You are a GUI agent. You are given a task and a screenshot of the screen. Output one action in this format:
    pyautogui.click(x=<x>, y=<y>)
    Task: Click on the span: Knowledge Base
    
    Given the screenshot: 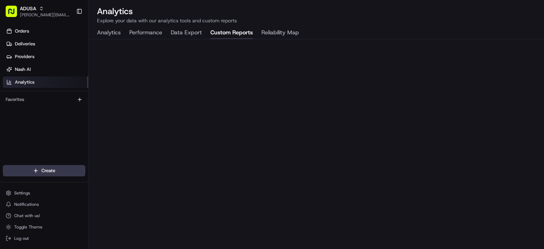 What is the action you would take?
    pyautogui.click(x=34, y=106)
    